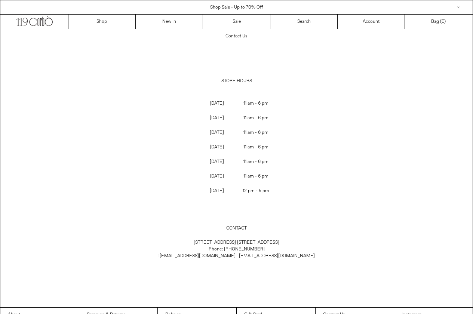  Describe the element at coordinates (236, 22) in the screenshot. I see `a: Sale` at that location.